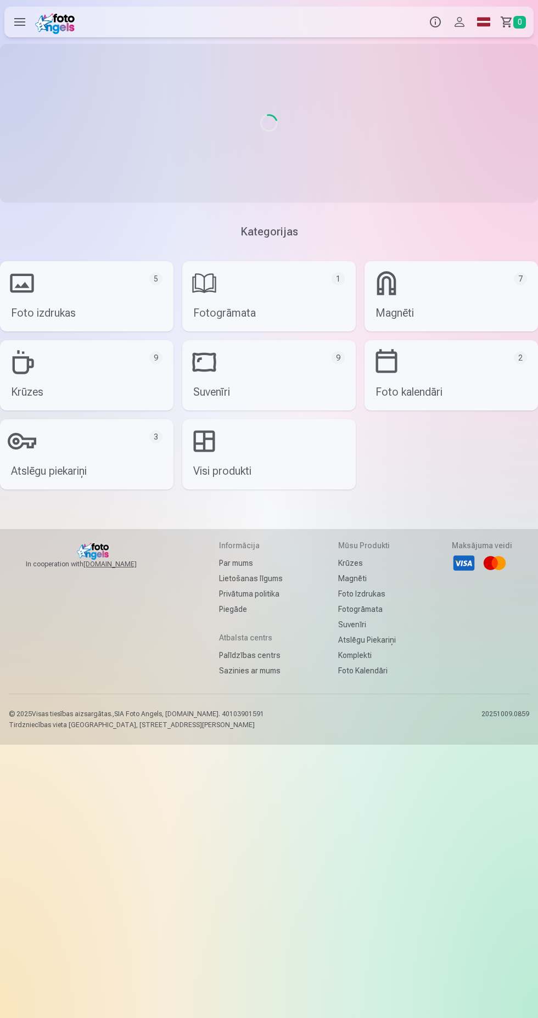 The image size is (538, 1018). What do you see at coordinates (505, 720) in the screenshot?
I see `p: 20251009.0859` at bounding box center [505, 720].